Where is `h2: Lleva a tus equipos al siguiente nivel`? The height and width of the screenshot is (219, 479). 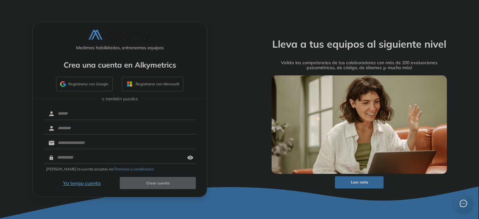 h2: Lleva a tus equipos al siguiente nivel is located at coordinates (359, 44).